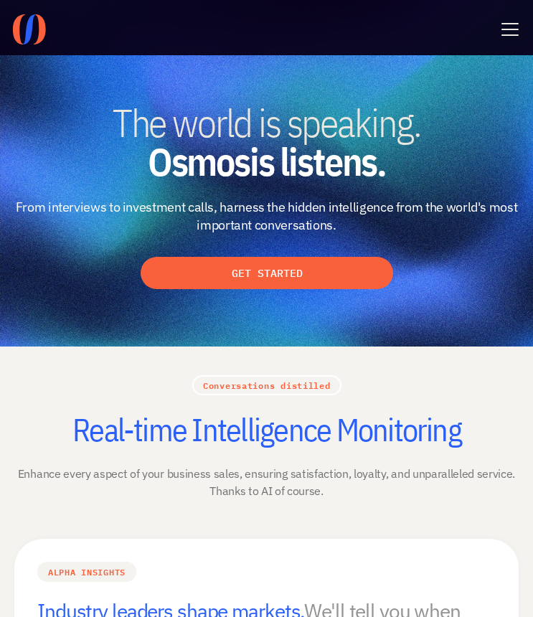 The height and width of the screenshot is (617, 533). What do you see at coordinates (266, 482) in the screenshot?
I see `p: Enhance every aspect of your business sales, ensuring satisfaction, loyalty, and unparalleled ser...` at bounding box center [266, 482].